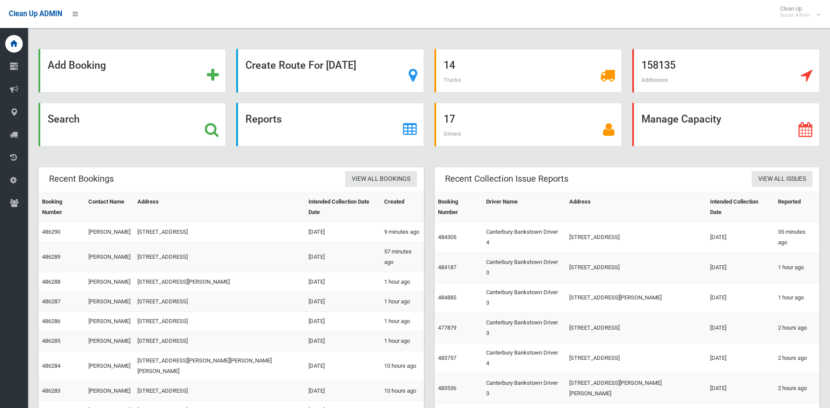 The image size is (830, 408). I want to click on strong: Add Booking, so click(77, 65).